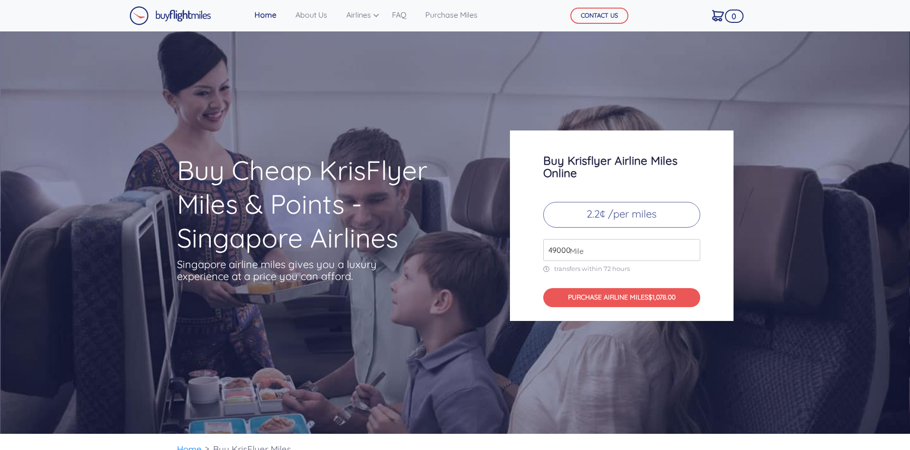  Describe the element at coordinates (360, 15) in the screenshot. I see `a: Airlines` at that location.